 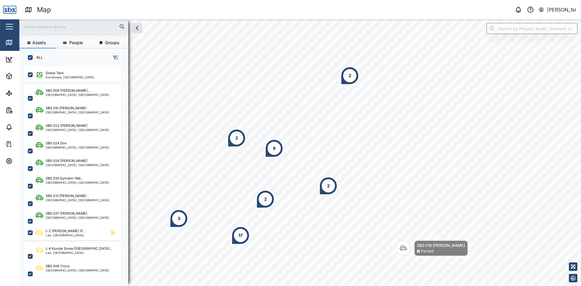 What do you see at coordinates (26, 110) in the screenshot?
I see `div: Reports` at bounding box center [26, 110].